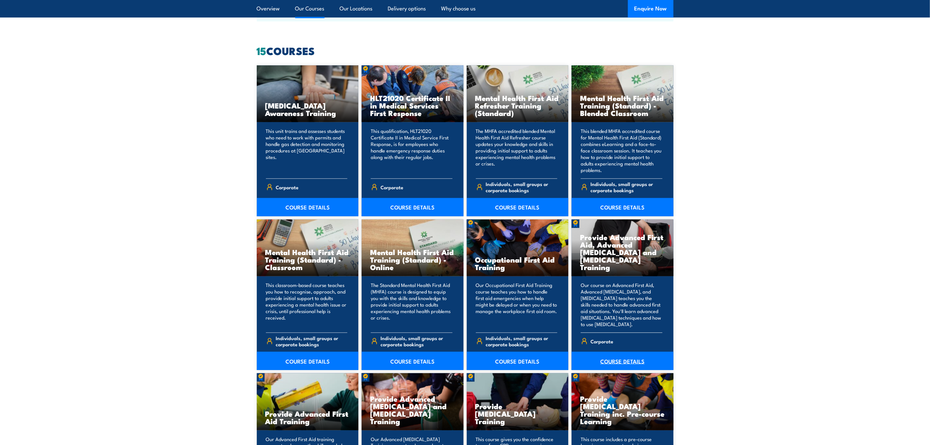  What do you see at coordinates (623, 105) in the screenshot?
I see `h3: Mental Health First Aid Training (Standard) - Blended Classroom` at bounding box center [623, 105].